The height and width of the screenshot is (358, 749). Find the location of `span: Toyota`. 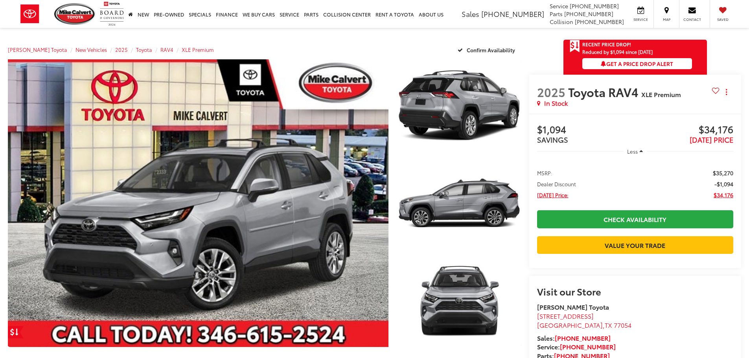

span: Toyota is located at coordinates (144, 50).